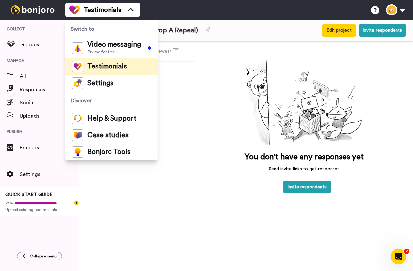 This screenshot has width=413, height=271. What do you see at coordinates (111, 101) in the screenshot?
I see `span: Discover` at bounding box center [111, 101].